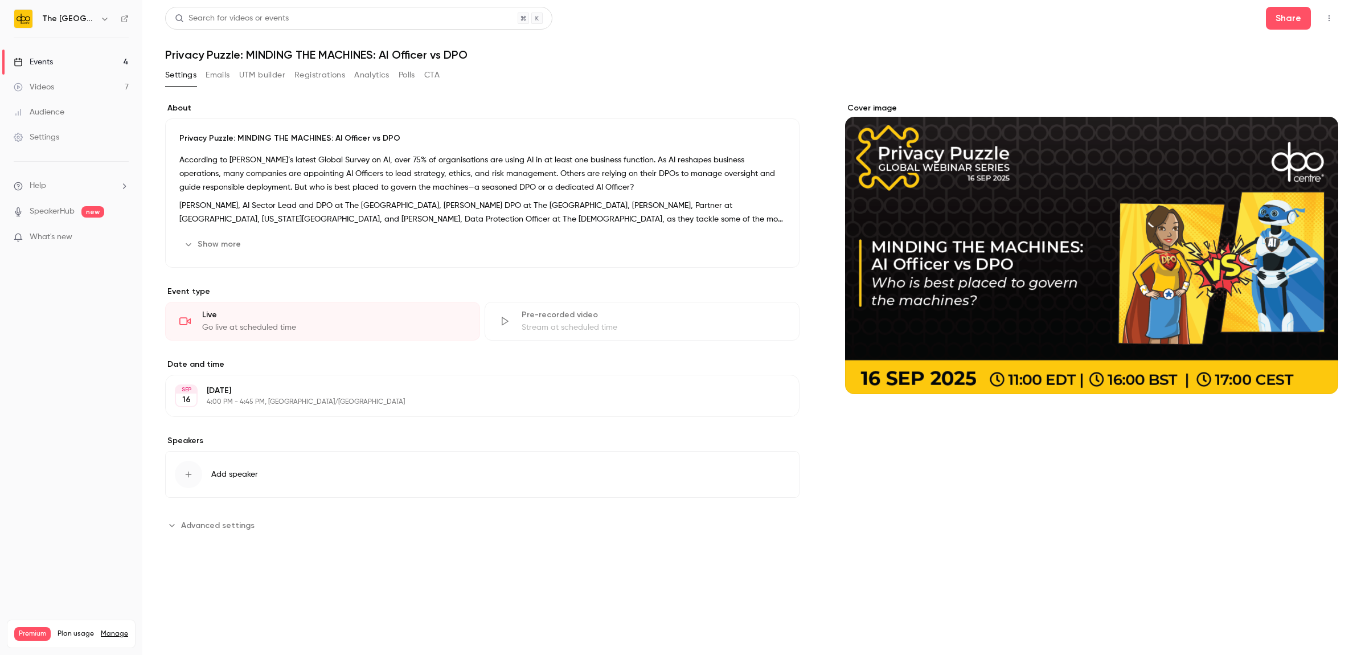 The width and height of the screenshot is (1361, 655). What do you see at coordinates (372, 75) in the screenshot?
I see `button: Analytics` at bounding box center [372, 75].